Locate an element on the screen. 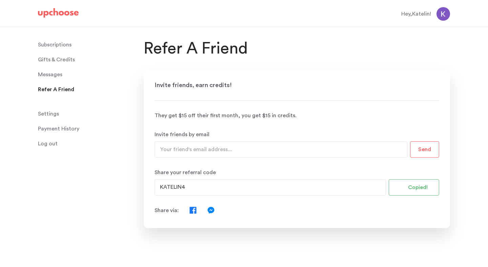 The height and width of the screenshot is (267, 488). p: Share via: is located at coordinates (166, 211).